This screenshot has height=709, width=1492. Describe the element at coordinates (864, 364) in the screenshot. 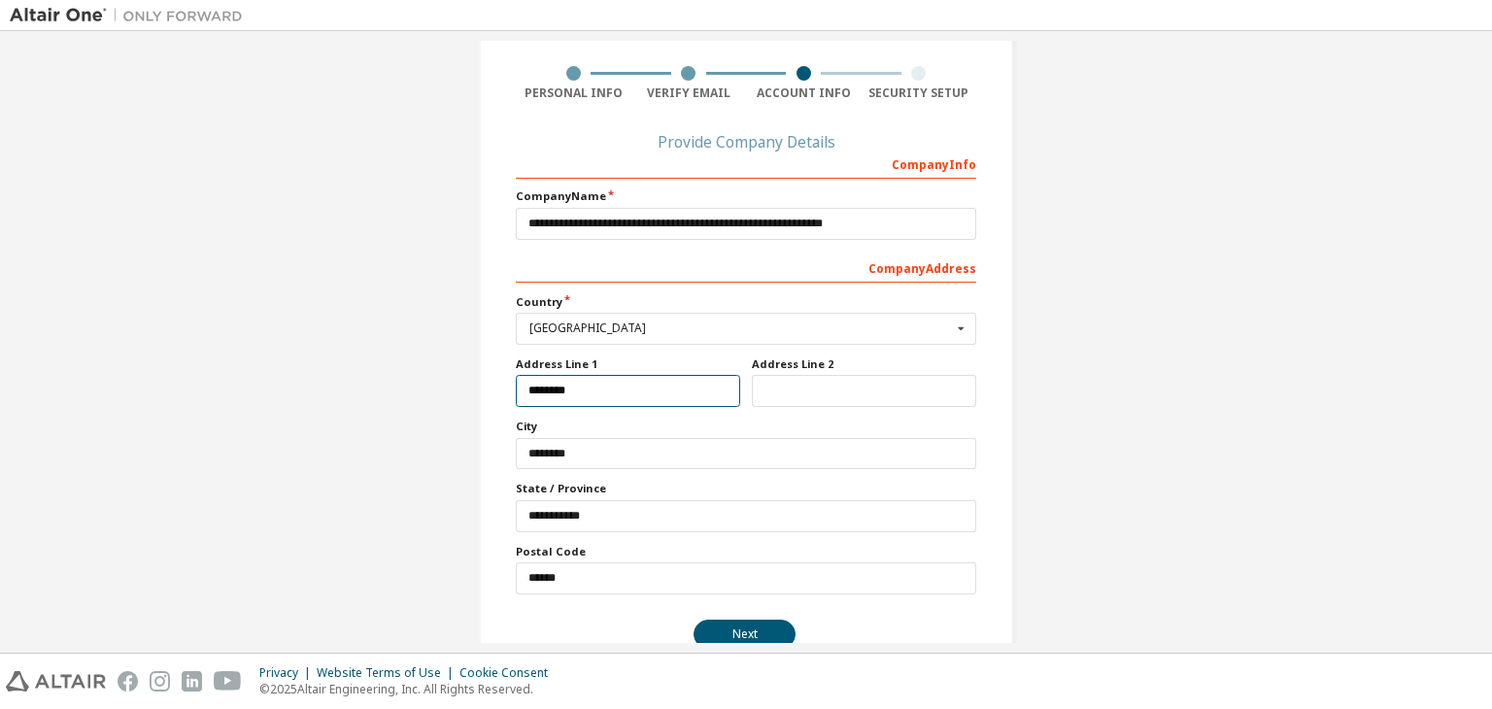

I see `label: Address Line 2` at that location.